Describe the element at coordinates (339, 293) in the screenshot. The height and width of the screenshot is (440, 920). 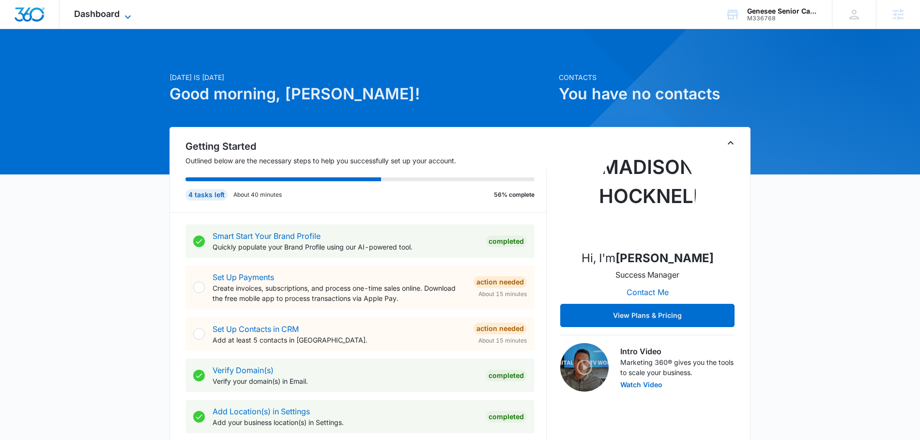
I see `p: Create invoices, subscriptions, and process one-time sales online. Download the free mobile app t...` at that location.